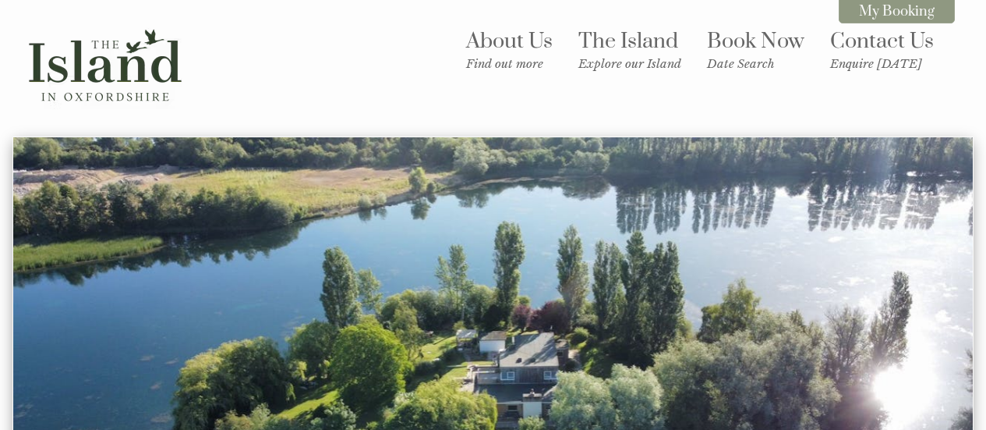 This screenshot has width=986, height=430. Describe the element at coordinates (509, 63) in the screenshot. I see `small: Find out more` at that location.